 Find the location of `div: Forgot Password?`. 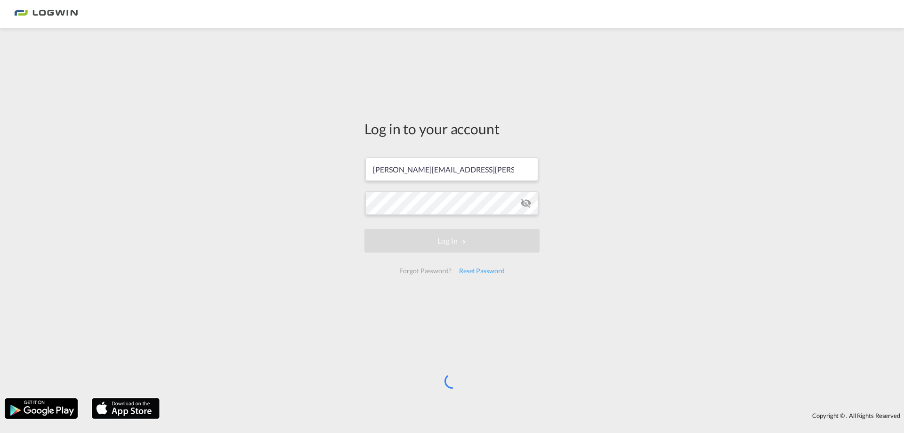

div: Forgot Password? is located at coordinates (425, 271).